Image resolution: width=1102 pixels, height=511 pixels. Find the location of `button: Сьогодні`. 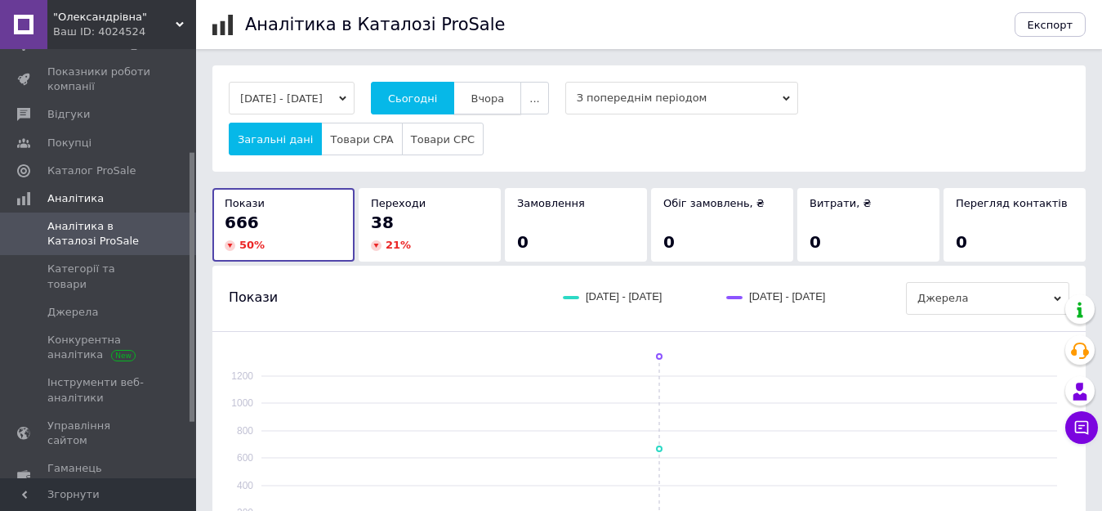

button: Сьогодні is located at coordinates (413, 98).